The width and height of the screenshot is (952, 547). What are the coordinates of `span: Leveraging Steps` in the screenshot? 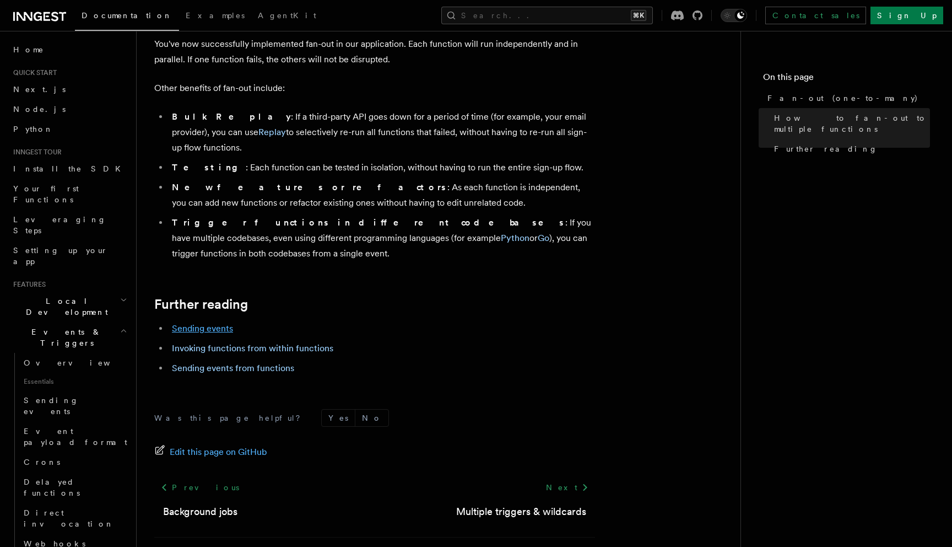 It's located at (60, 225).